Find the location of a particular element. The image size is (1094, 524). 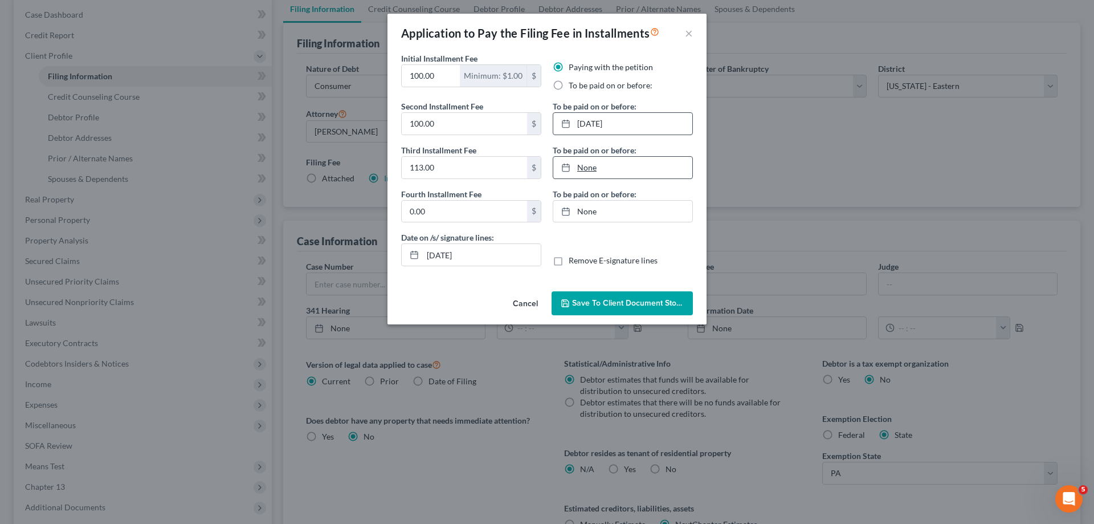

label: Second Installment Fee is located at coordinates (442, 106).